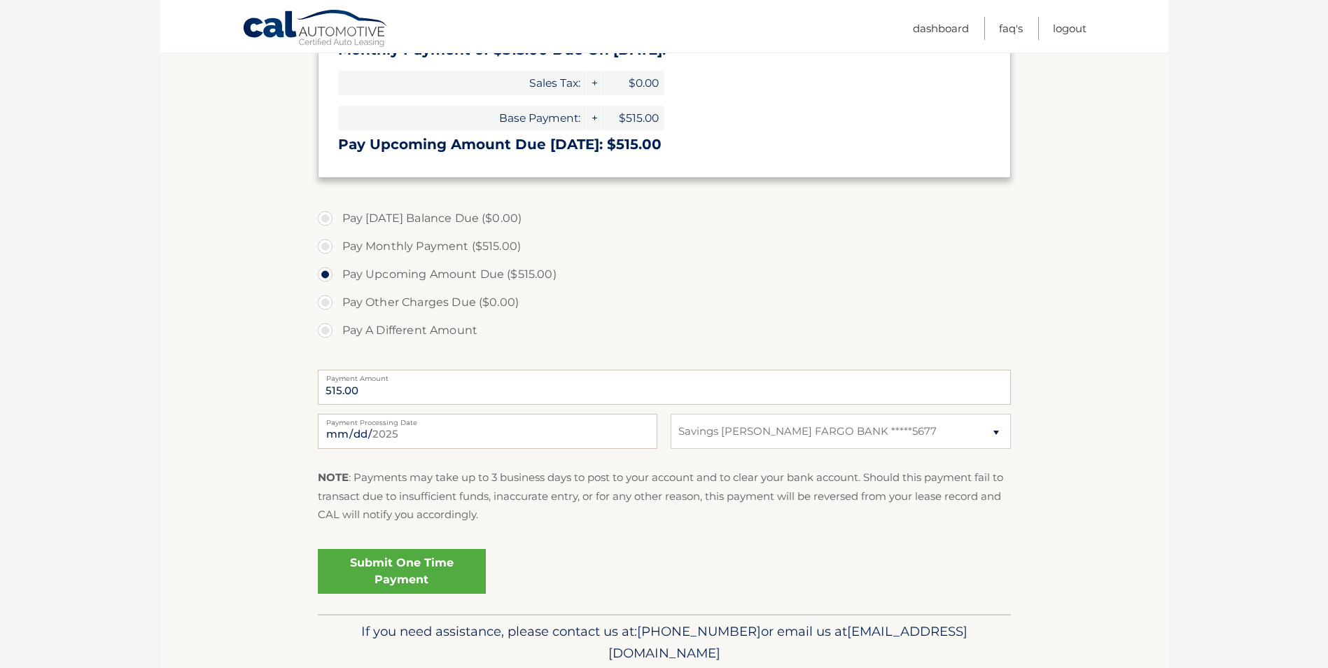 Image resolution: width=1328 pixels, height=668 pixels. I want to click on span: Sales Tax:, so click(462, 83).